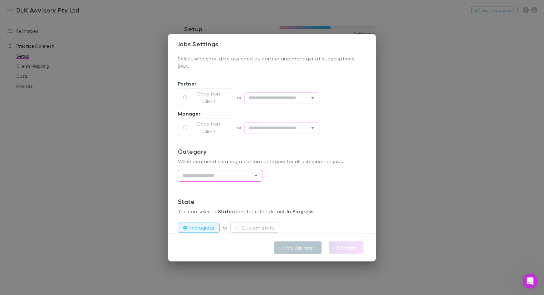 This screenshot has height=295, width=544. Describe the element at coordinates (300, 212) in the screenshot. I see `strong: In Progress` at that location.